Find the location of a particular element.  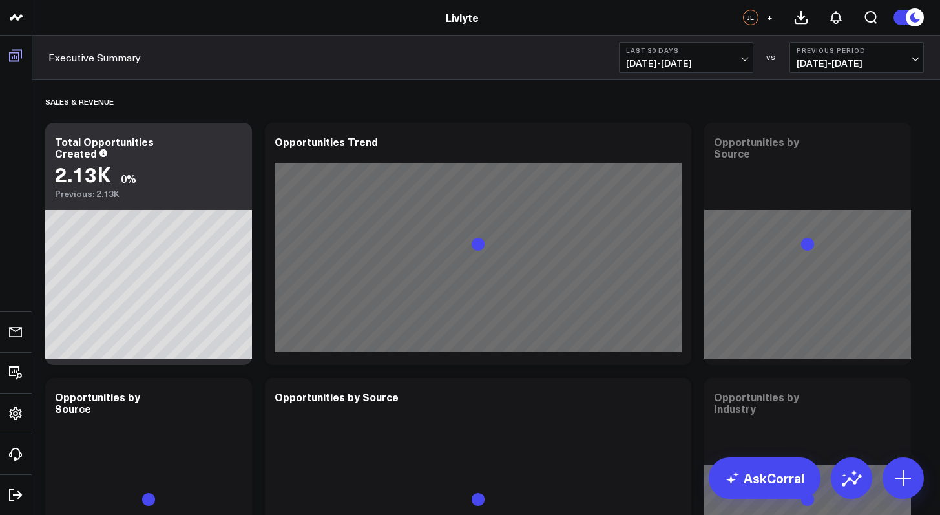

div: Total Opportunities Created is located at coordinates (104, 147).